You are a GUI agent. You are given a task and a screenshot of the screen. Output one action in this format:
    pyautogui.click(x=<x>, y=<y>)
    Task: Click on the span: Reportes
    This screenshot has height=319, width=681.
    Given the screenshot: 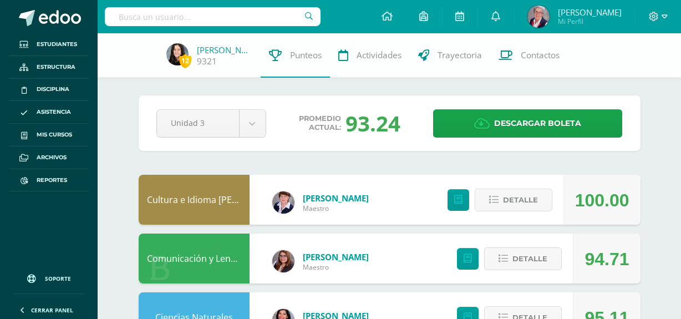 What is the action you would take?
    pyautogui.click(x=52, y=180)
    